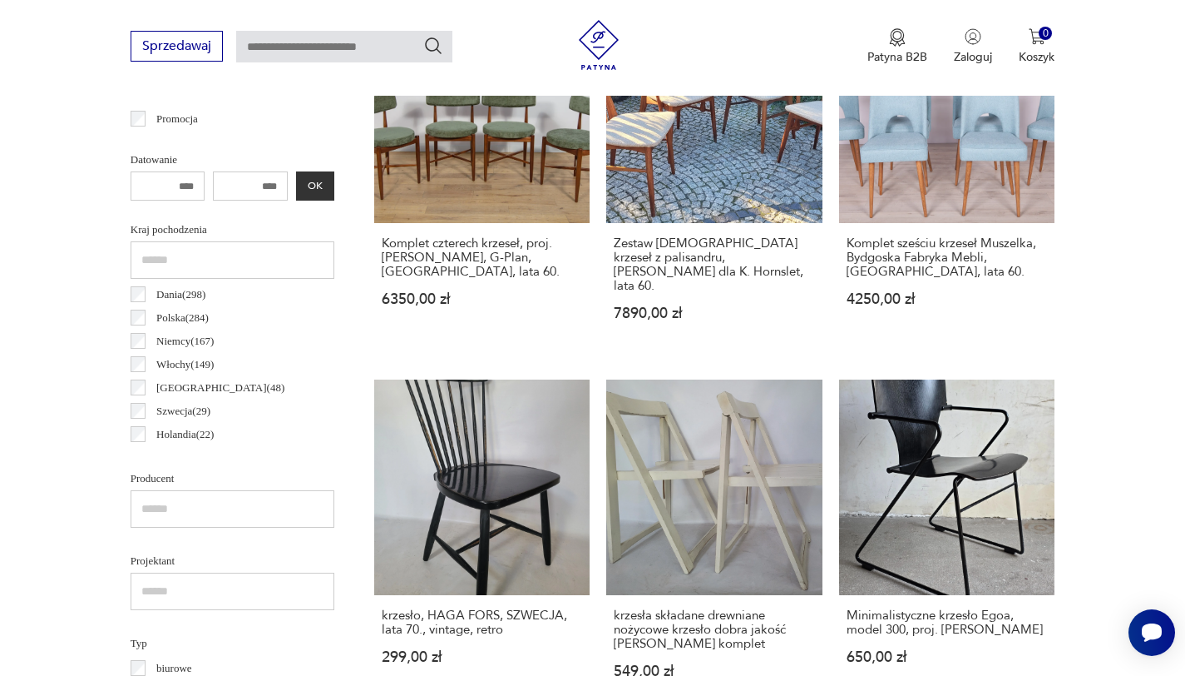  I want to click on button: Sprzedawaj, so click(176, 46).